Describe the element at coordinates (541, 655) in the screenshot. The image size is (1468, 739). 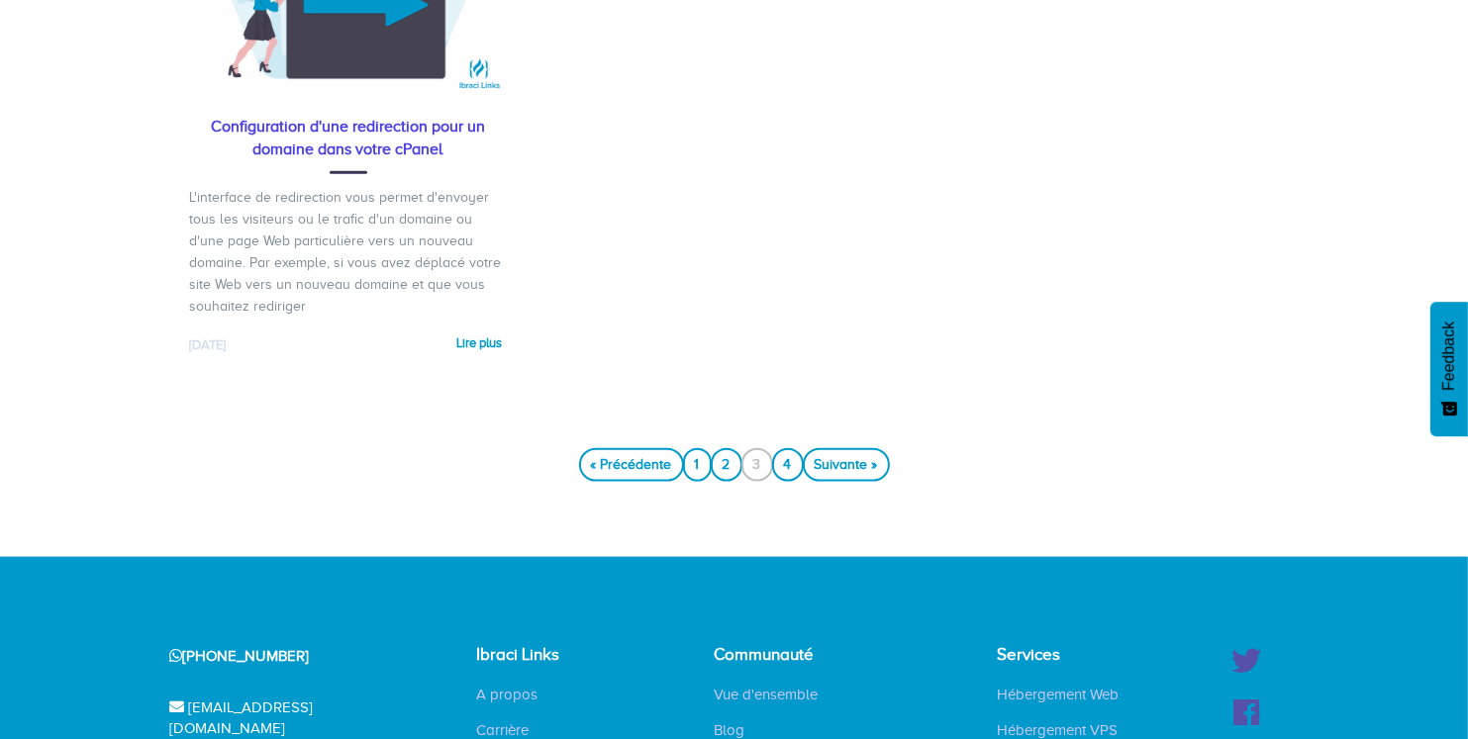
I see `h4: Ibraci Links` at that location.